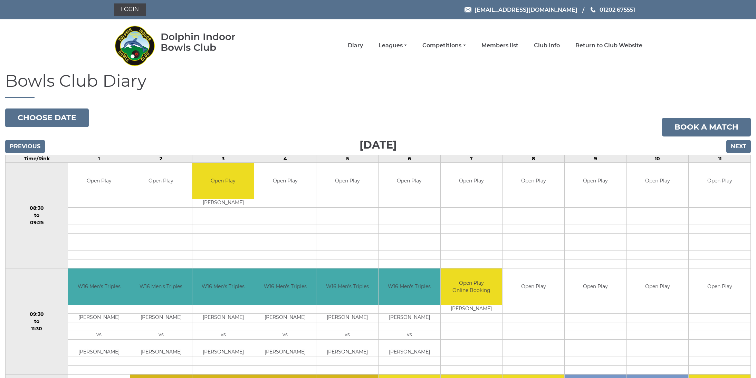 The image size is (756, 378). Describe the element at coordinates (409, 158) in the screenshot. I see `td: 6` at that location.